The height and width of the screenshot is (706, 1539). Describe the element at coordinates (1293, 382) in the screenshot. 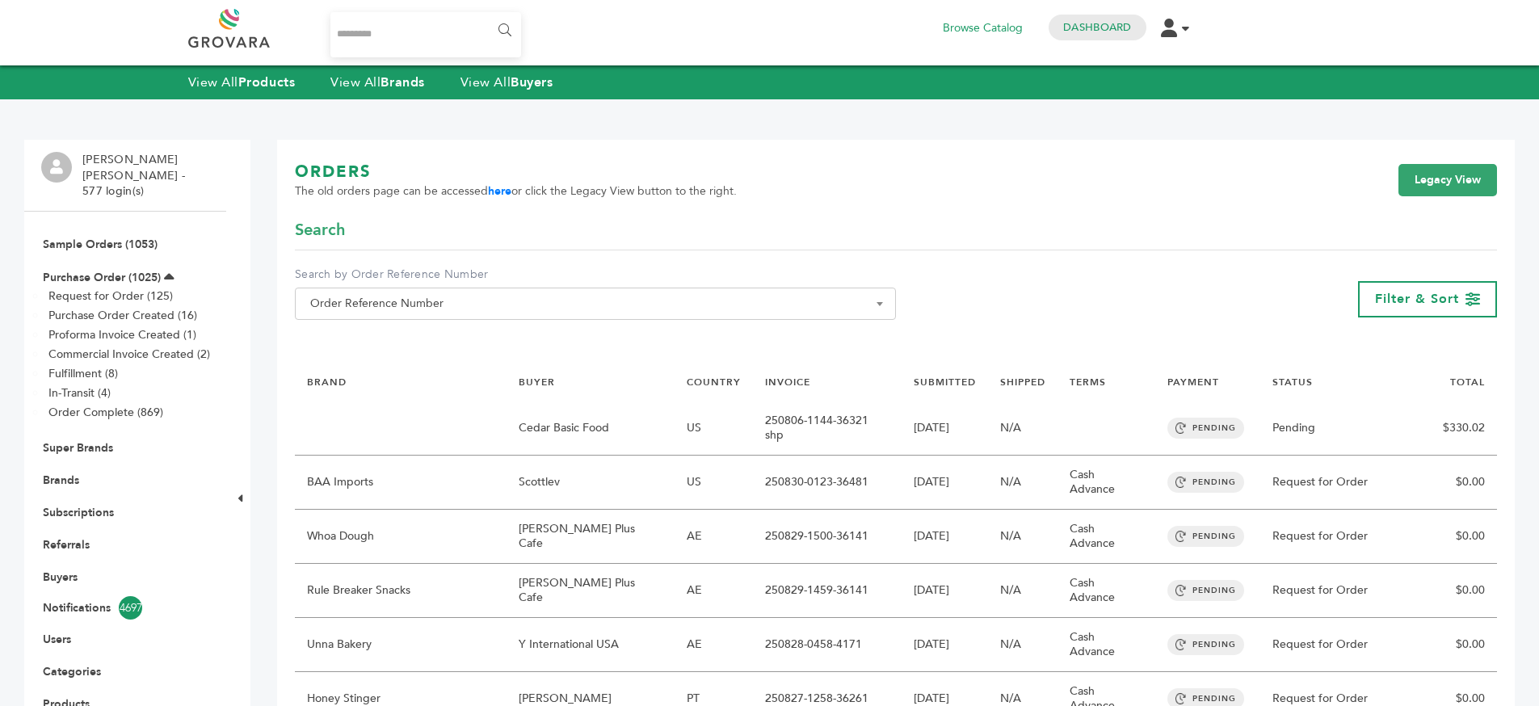

I see `a: STATUS` at that location.